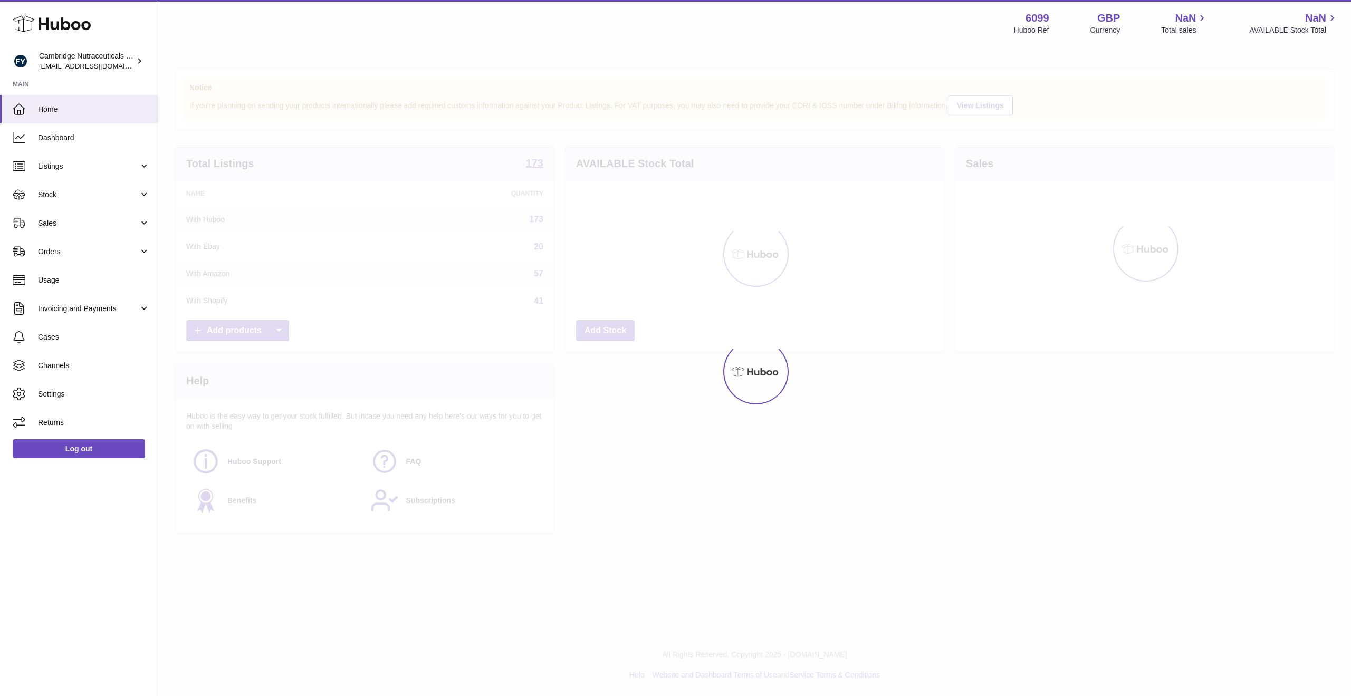 Image resolution: width=1351 pixels, height=696 pixels. What do you see at coordinates (94, 138) in the screenshot?
I see `span: Dashboard` at bounding box center [94, 138].